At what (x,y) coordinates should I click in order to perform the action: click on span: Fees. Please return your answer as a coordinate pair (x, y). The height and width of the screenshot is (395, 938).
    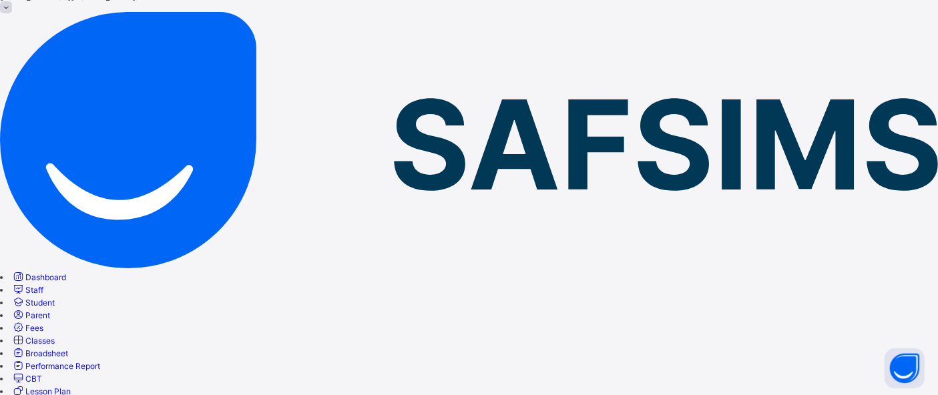
    Looking at the image, I should click on (34, 328).